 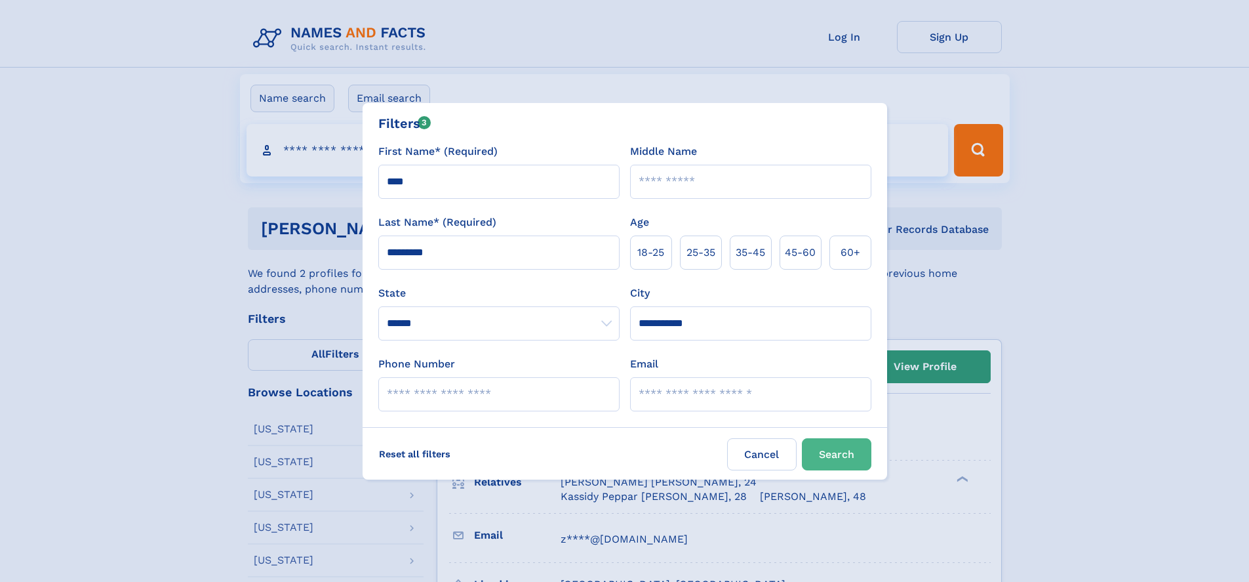 I want to click on label: Email, so click(x=644, y=364).